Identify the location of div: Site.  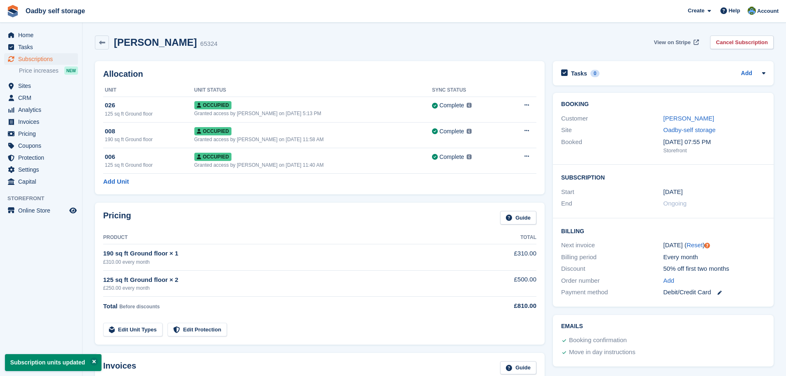
(612, 130).